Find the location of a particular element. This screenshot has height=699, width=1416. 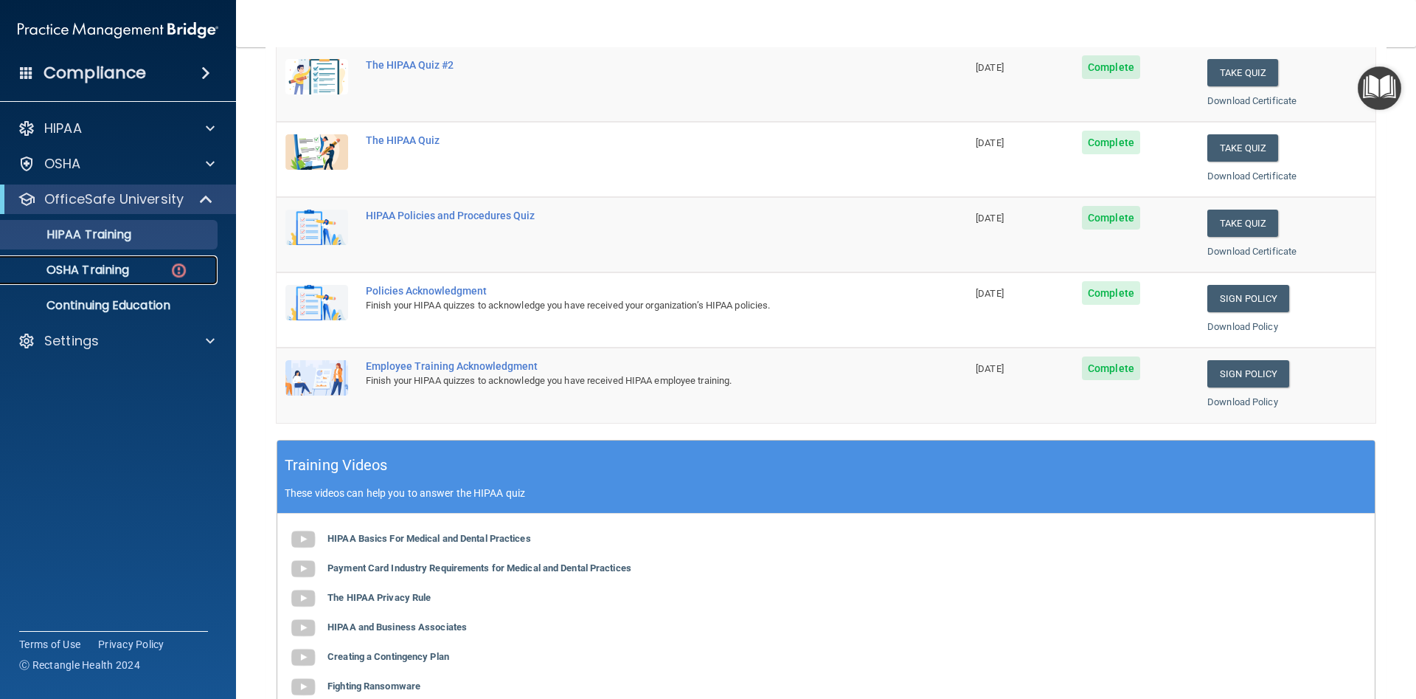

p: HIPAA Training is located at coordinates (70, 235).